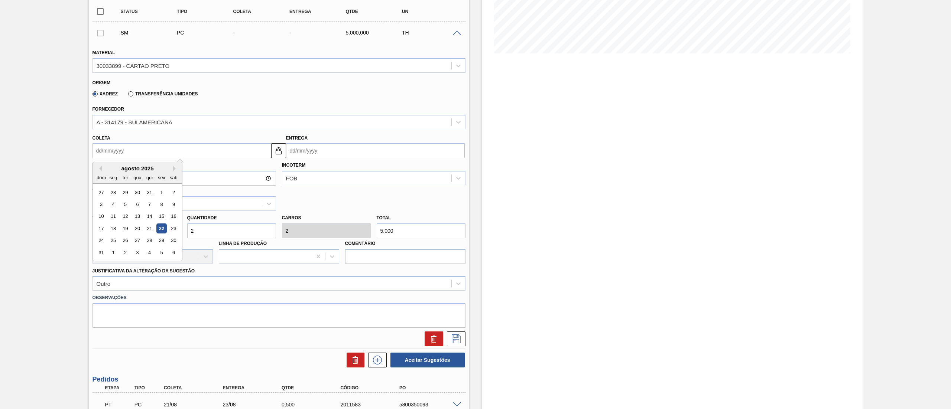 The image size is (951, 409). What do you see at coordinates (137, 204) in the screenshot?
I see `div: Choose quarta-feira, 6 de agosto de 2025` at bounding box center [137, 204].